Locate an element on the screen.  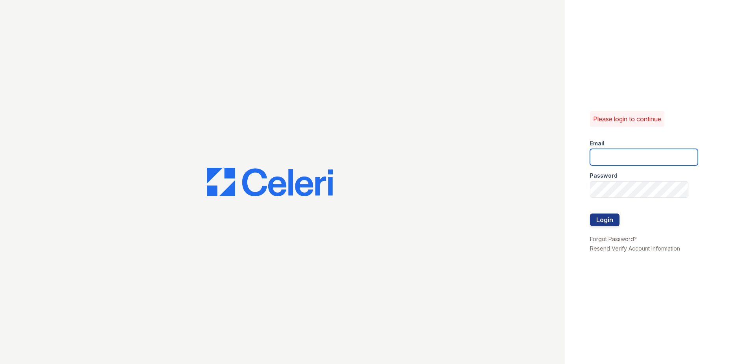
p: Please login to continue is located at coordinates (627, 119).